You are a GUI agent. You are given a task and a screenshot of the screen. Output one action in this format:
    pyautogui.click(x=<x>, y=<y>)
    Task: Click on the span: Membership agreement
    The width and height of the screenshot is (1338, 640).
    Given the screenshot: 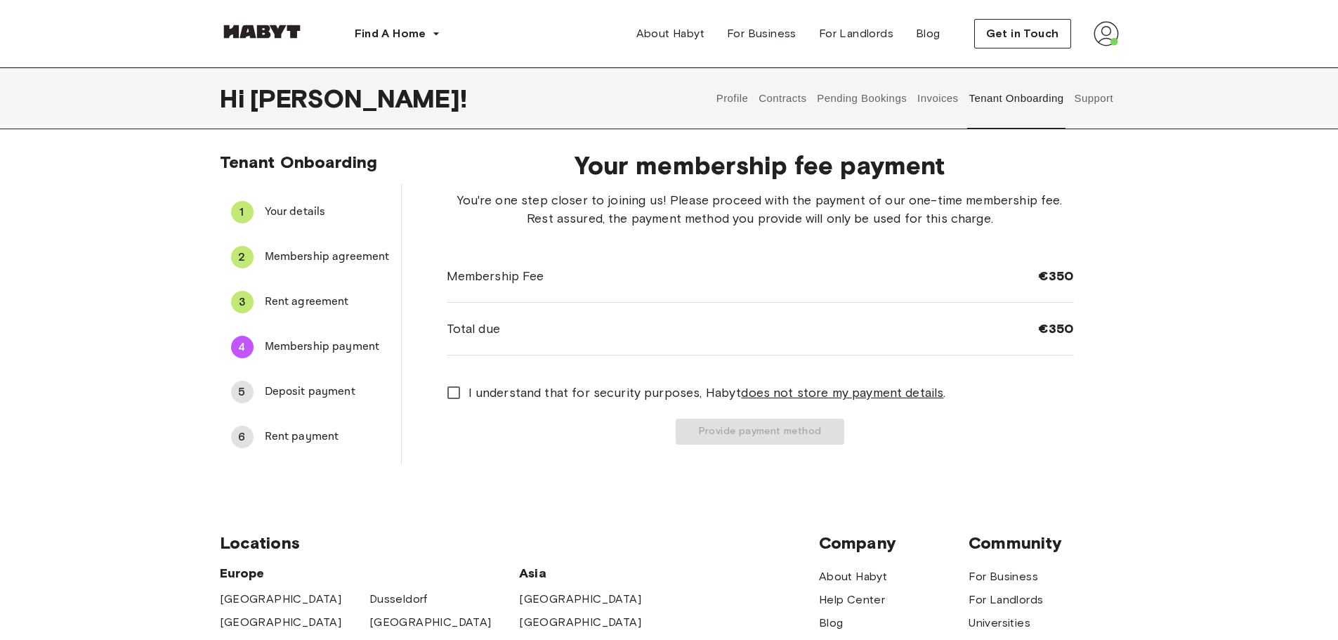 What is the action you would take?
    pyautogui.click(x=327, y=257)
    